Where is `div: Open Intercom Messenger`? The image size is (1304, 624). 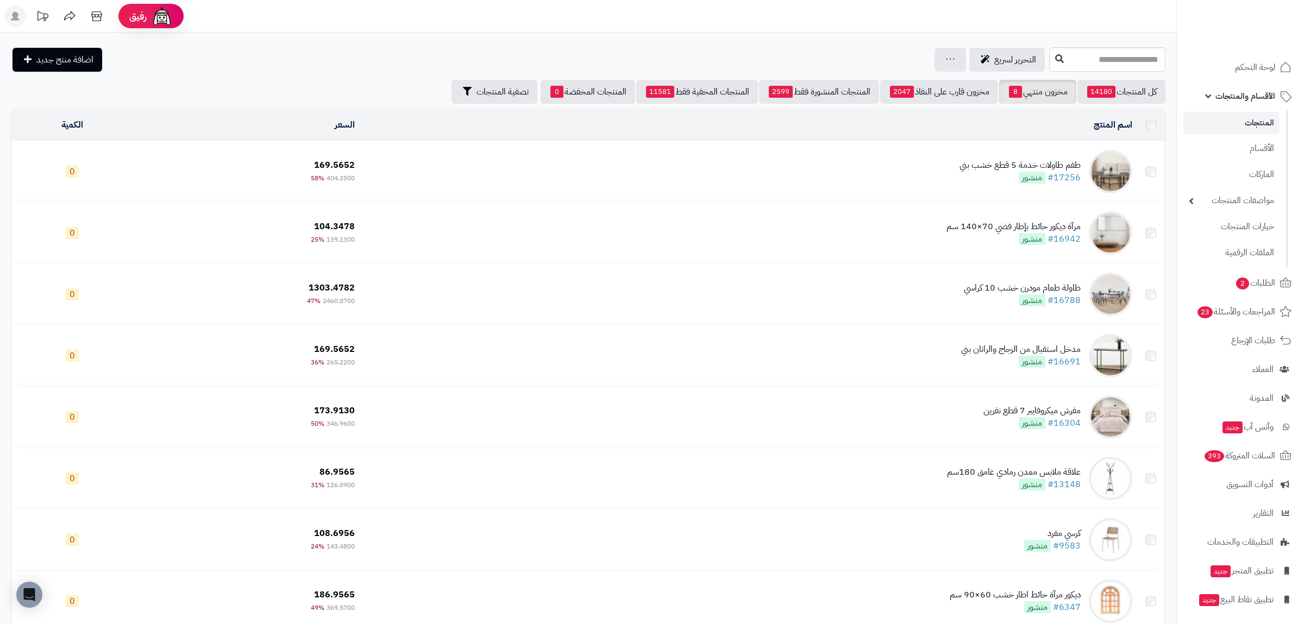 div: Open Intercom Messenger is located at coordinates (29, 595).